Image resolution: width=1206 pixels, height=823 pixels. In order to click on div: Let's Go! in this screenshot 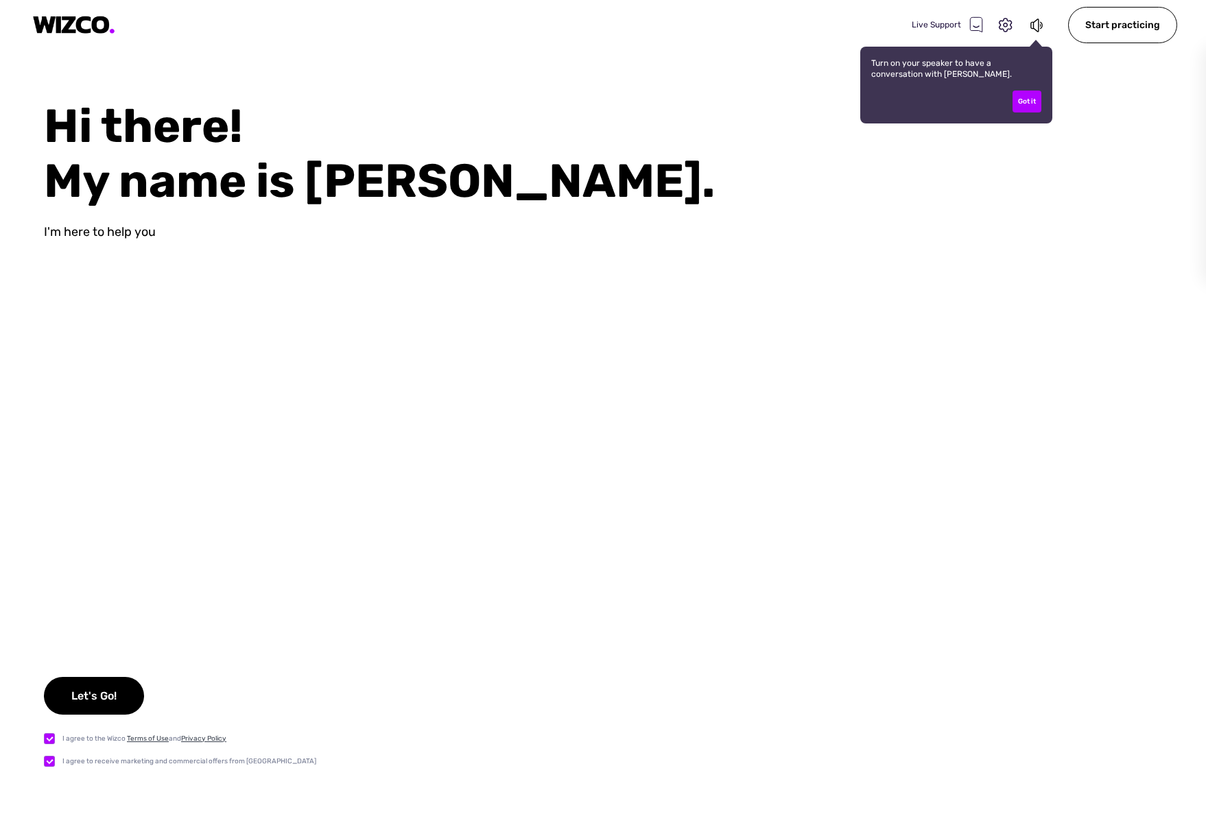, I will do `click(94, 696)`.